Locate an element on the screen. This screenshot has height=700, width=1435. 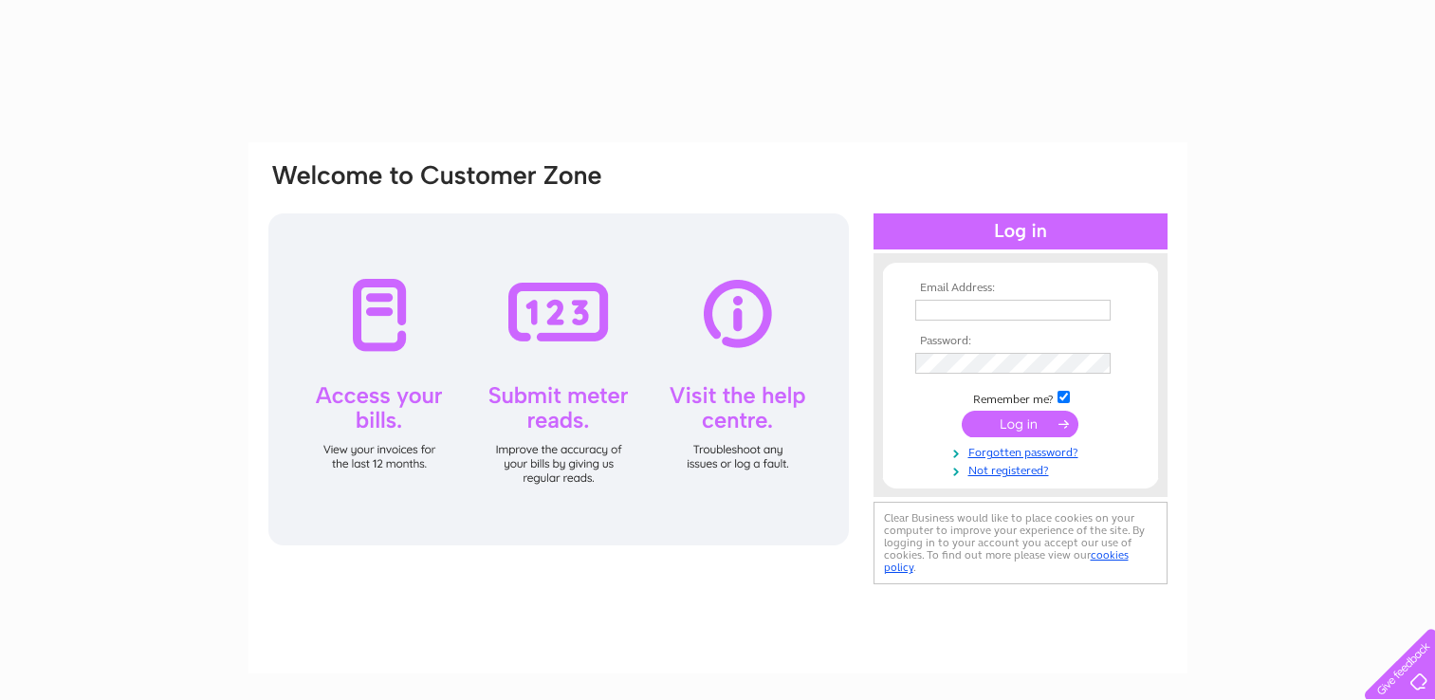
th: Email Address: is located at coordinates (1020, 288).